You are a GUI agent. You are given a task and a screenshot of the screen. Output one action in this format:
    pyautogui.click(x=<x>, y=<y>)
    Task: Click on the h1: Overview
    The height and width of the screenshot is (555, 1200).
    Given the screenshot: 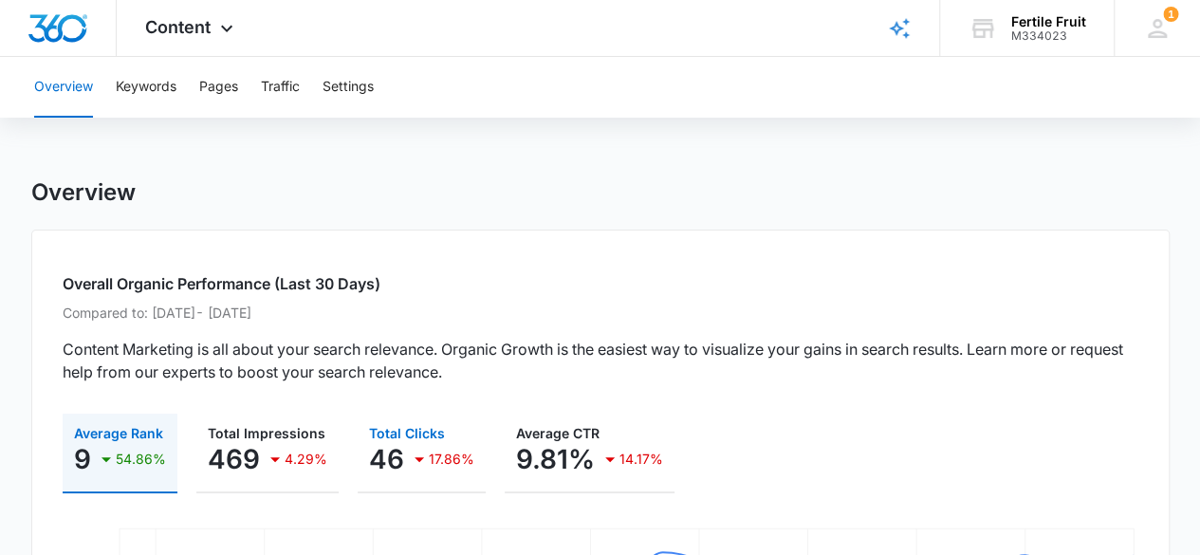 What is the action you would take?
    pyautogui.click(x=83, y=193)
    